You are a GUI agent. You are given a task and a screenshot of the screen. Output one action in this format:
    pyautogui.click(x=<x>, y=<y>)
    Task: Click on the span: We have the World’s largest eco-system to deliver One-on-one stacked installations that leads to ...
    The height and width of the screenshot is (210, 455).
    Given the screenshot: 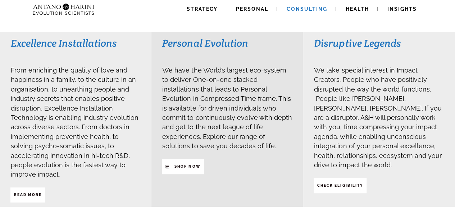 What is the action you would take?
    pyautogui.click(x=227, y=108)
    